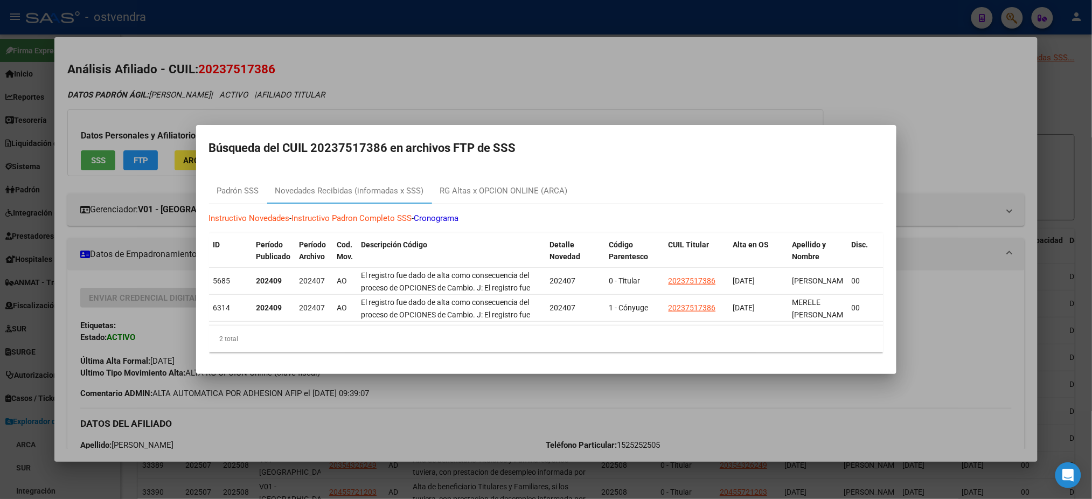 The width and height of the screenshot is (1092, 499). What do you see at coordinates (222, 308) in the screenshot?
I see `span: 6314` at bounding box center [222, 308].